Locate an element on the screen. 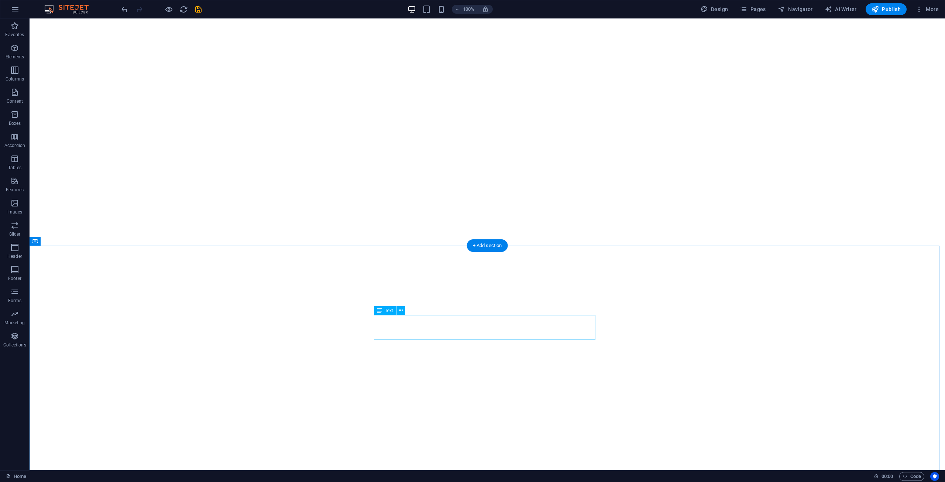 The image size is (945, 482). button: undo is located at coordinates (124, 9).